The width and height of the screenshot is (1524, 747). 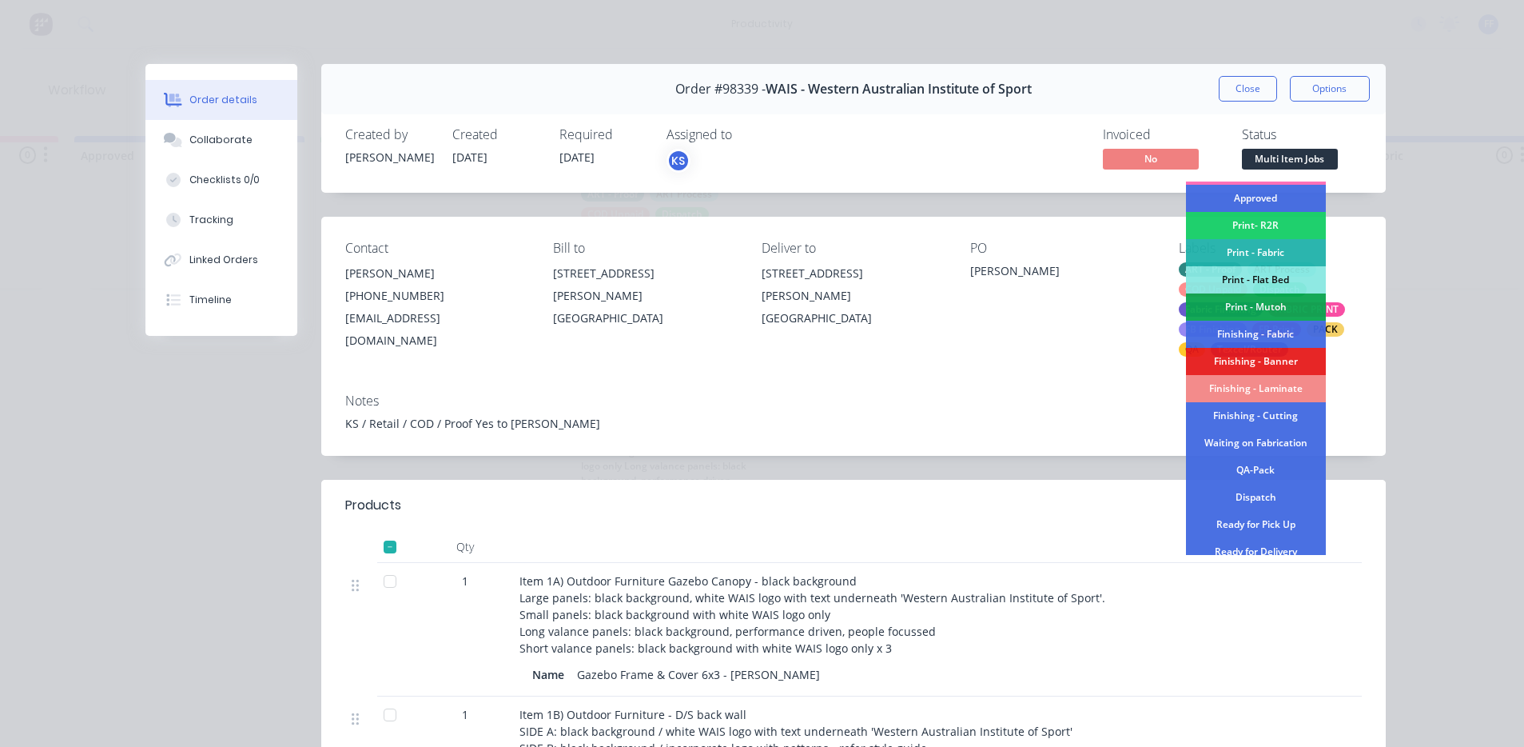 I want to click on button: Order details, so click(x=221, y=100).